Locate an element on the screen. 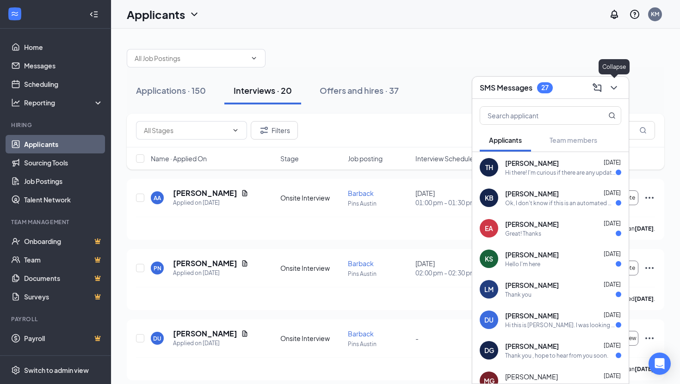 The height and width of the screenshot is (384, 680). div: TH is located at coordinates (489, 167).